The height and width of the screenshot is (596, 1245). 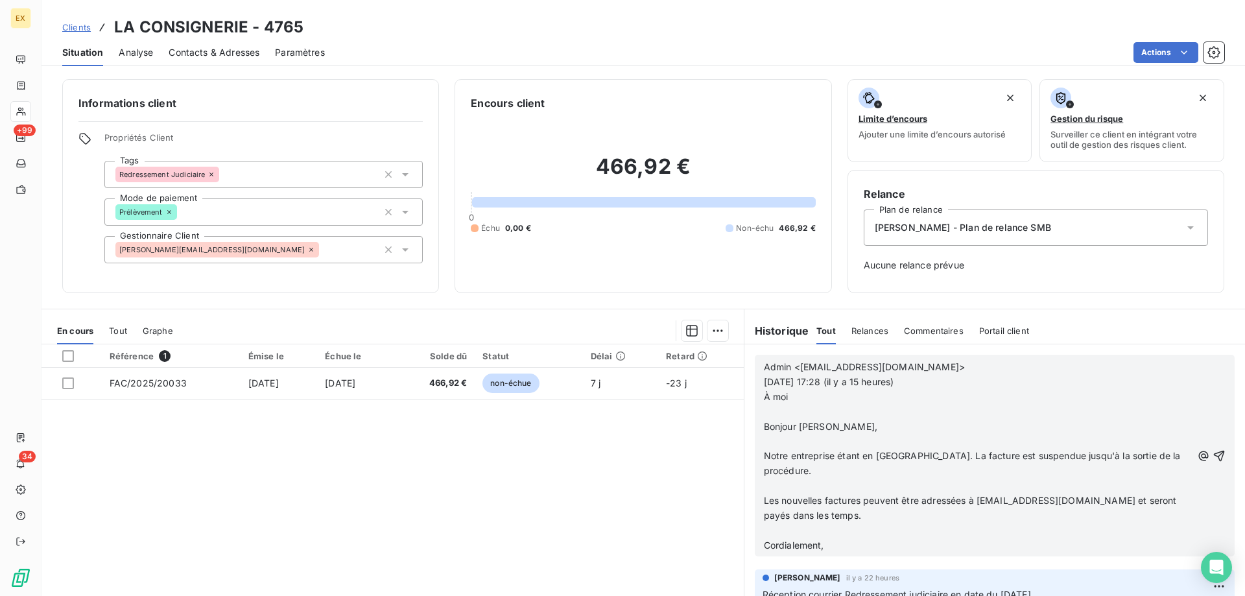 What do you see at coordinates (776, 396) in the screenshot?
I see `span: À moi` at bounding box center [776, 396].